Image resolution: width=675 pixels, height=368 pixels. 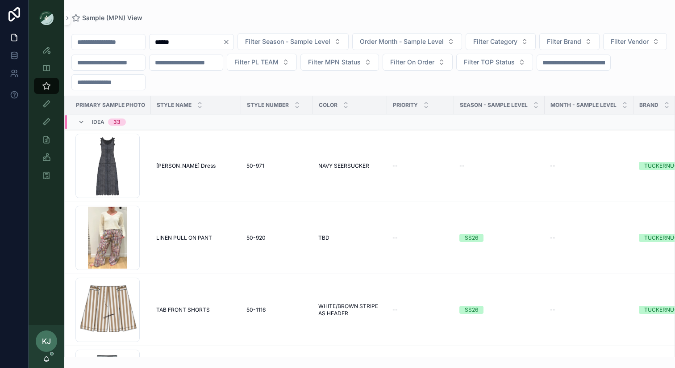 I want to click on span: PRIMARY SAMPLE PHOTO, so click(x=110, y=105).